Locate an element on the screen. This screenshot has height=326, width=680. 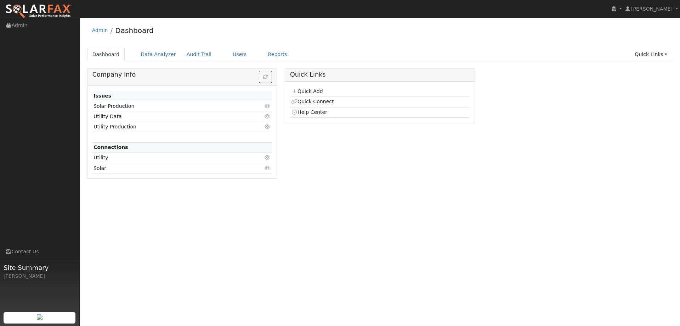
strong: Issues is located at coordinates (102, 96).